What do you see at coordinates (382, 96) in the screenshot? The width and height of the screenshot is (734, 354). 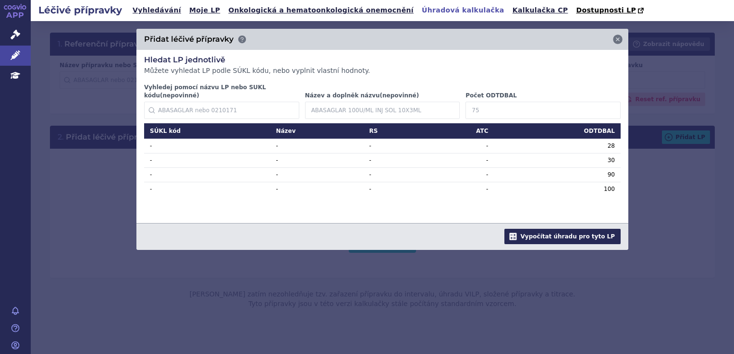 I see `label: Název a doplněk názvu` at bounding box center [382, 96].